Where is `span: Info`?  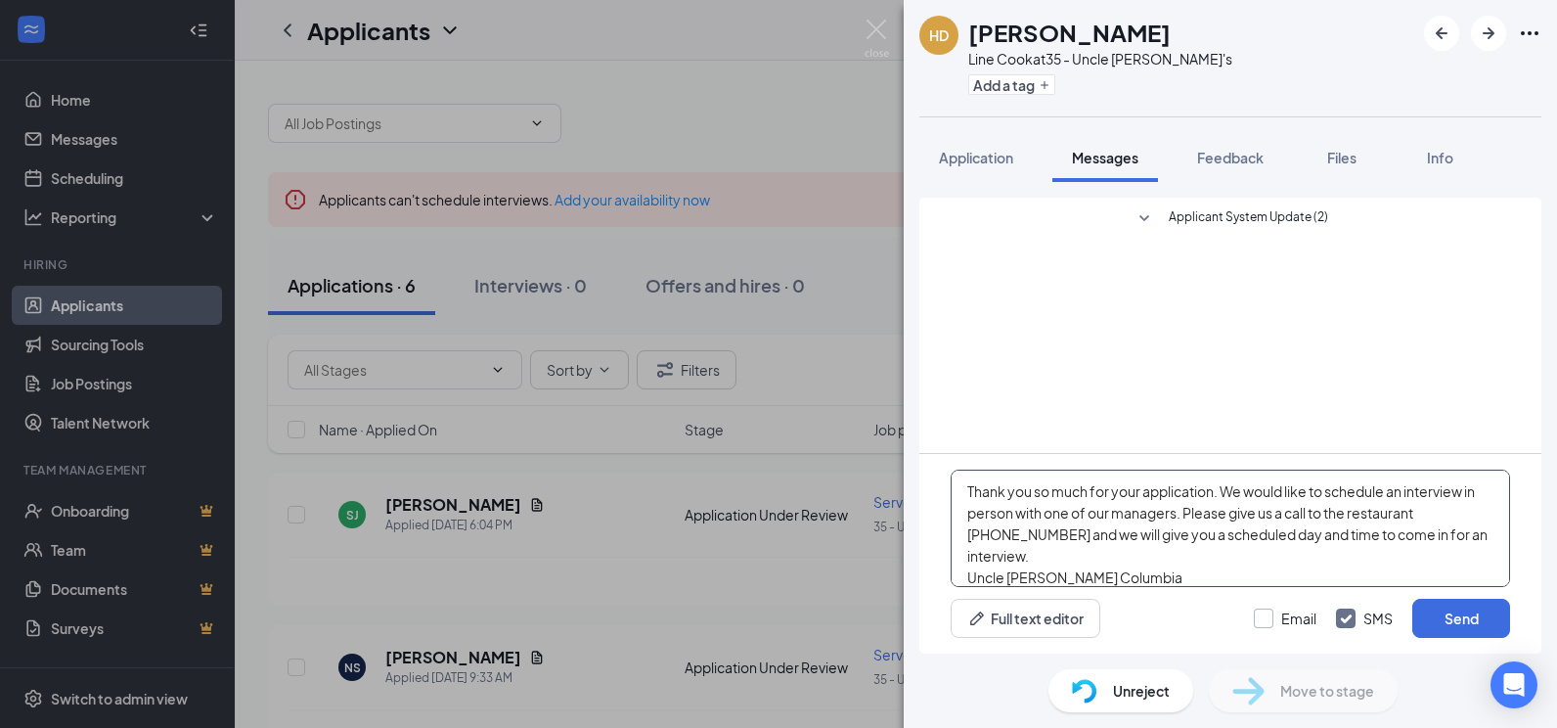 span: Info is located at coordinates (1440, 157).